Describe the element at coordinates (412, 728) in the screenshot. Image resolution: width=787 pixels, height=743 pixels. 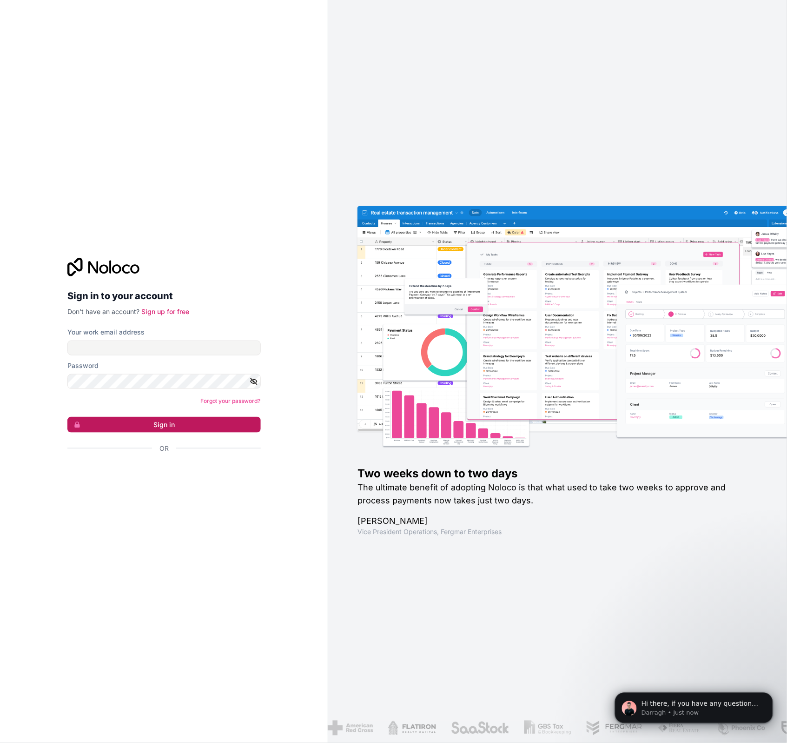
I see `img: /assets/flatiron-C8eUkumj.png` at that location.